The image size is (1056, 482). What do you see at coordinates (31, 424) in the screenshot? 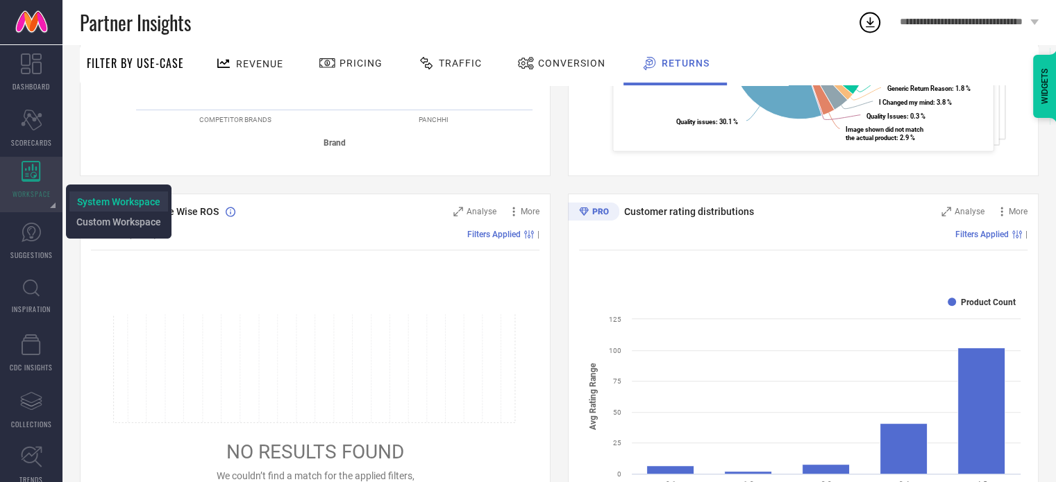
I see `span: COLLECTIONS` at bounding box center [31, 424].